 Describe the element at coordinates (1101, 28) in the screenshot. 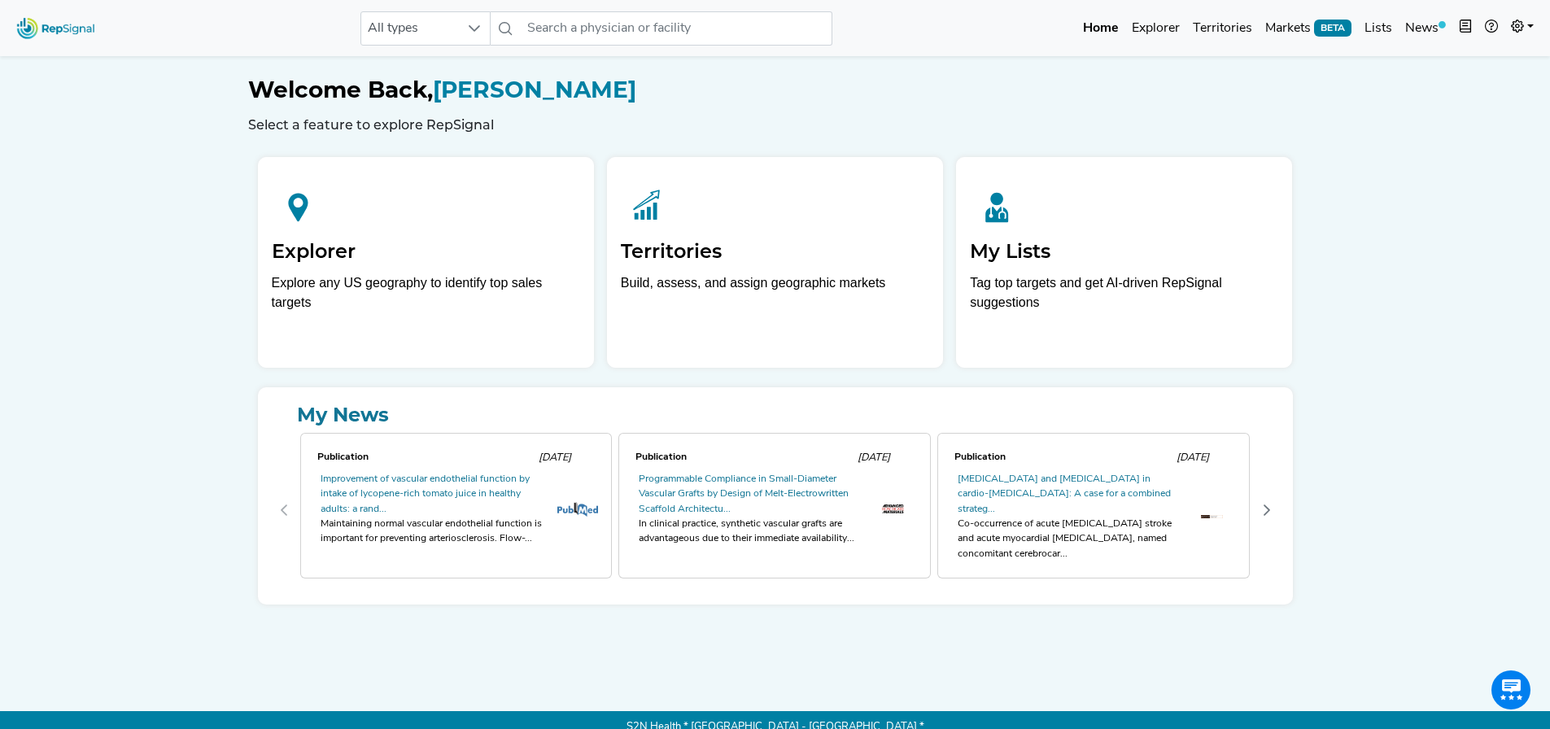

I see `a: Home` at that location.